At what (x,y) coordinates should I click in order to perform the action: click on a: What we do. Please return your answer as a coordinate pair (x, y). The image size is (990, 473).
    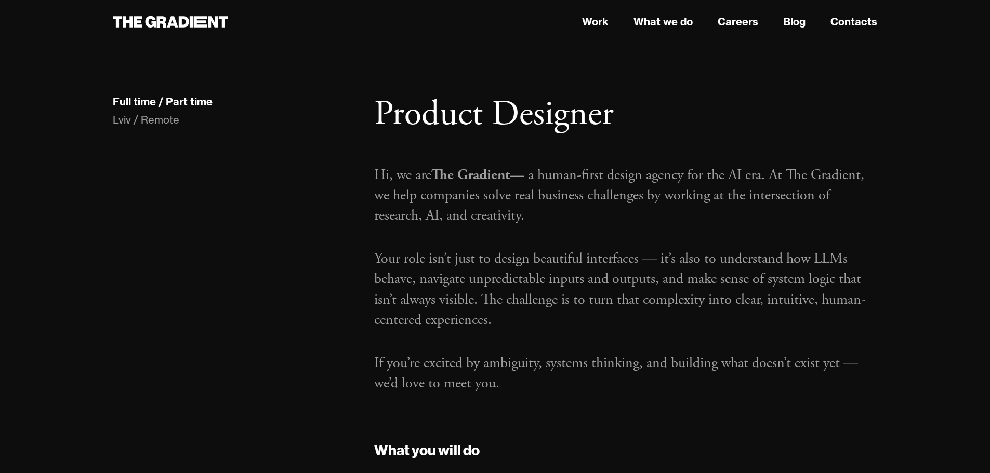
    Looking at the image, I should click on (663, 22).